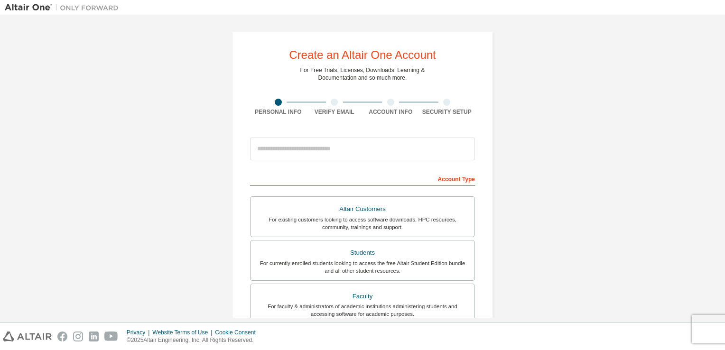  Describe the element at coordinates (390, 112) in the screenshot. I see `div: Account Info` at that location.